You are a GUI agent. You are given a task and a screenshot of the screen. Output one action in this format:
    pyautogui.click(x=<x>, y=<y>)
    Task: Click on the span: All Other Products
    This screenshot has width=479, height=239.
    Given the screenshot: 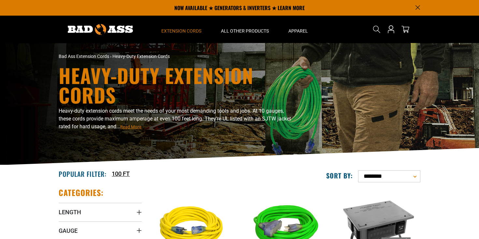 What is the action you would take?
    pyautogui.click(x=245, y=31)
    